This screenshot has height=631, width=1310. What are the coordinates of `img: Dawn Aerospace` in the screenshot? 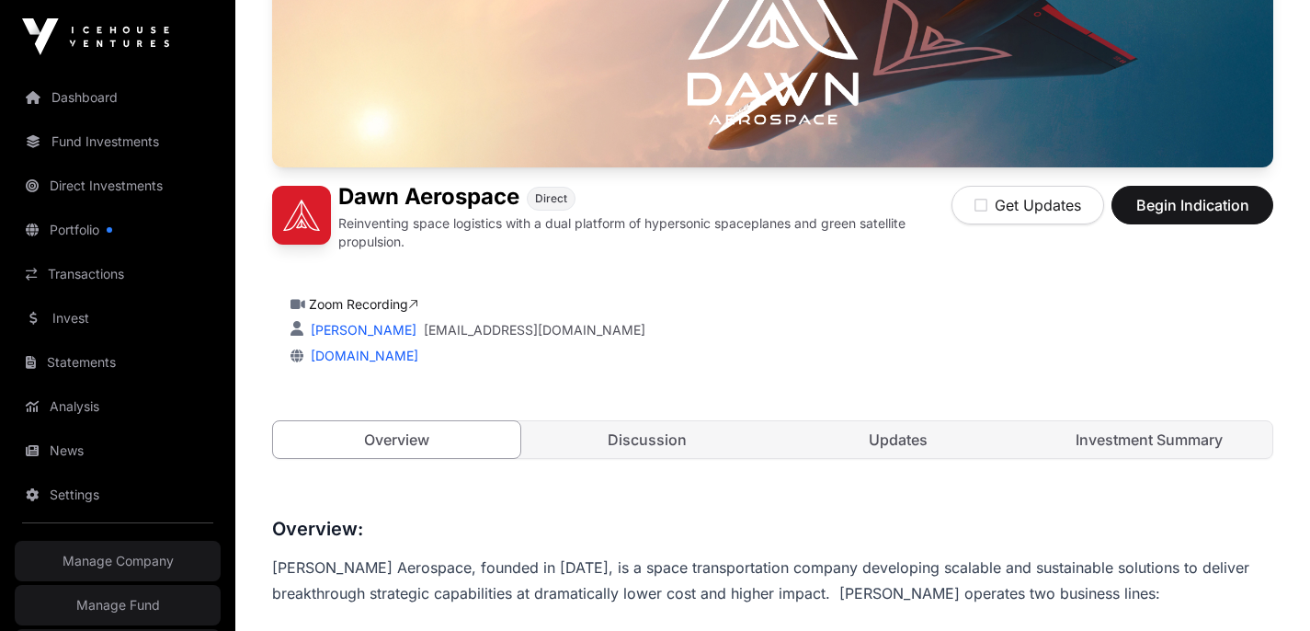 It's located at (302, 215).